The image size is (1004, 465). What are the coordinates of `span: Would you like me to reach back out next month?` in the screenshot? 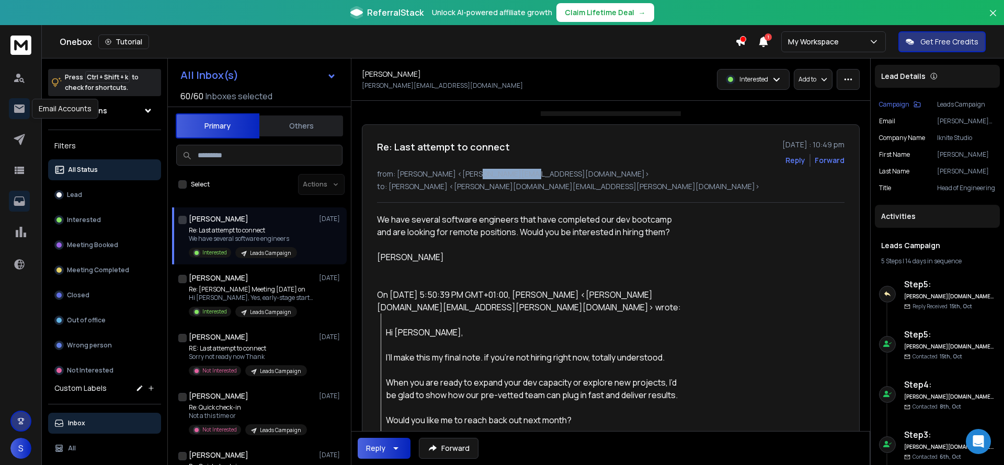 It's located at (478, 420).